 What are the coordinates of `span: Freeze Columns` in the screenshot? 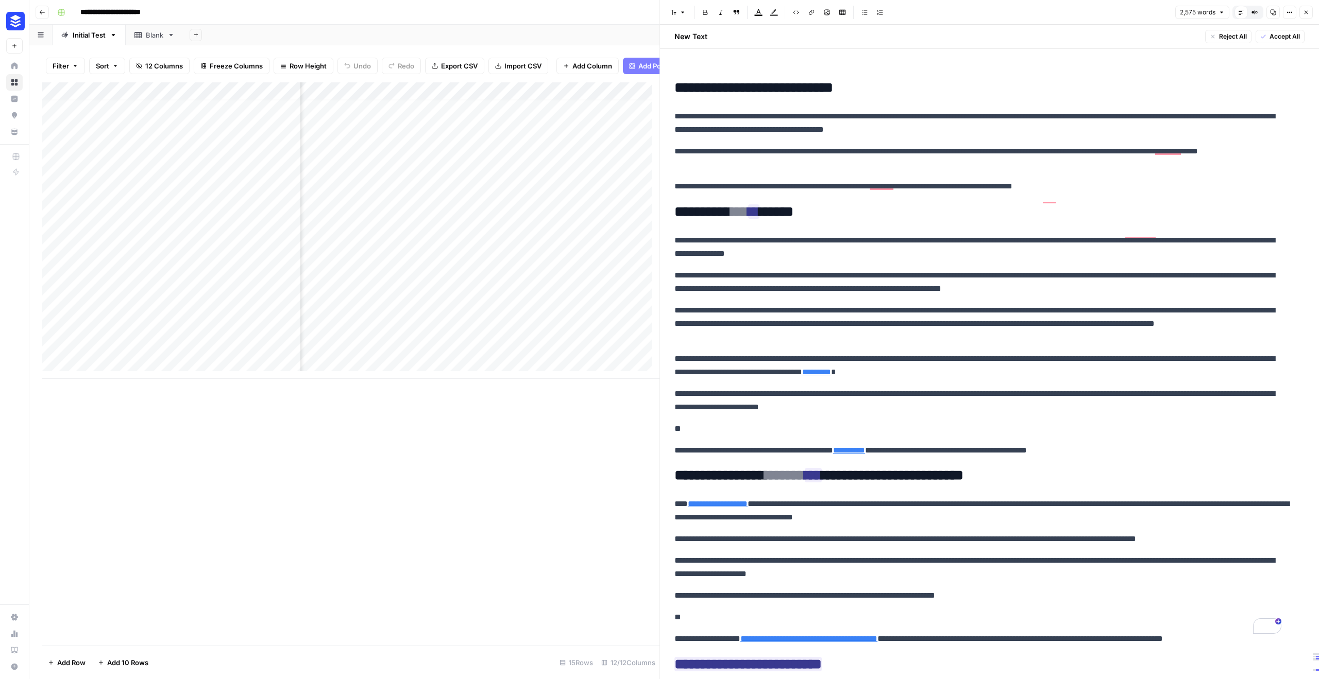 It's located at (236, 66).